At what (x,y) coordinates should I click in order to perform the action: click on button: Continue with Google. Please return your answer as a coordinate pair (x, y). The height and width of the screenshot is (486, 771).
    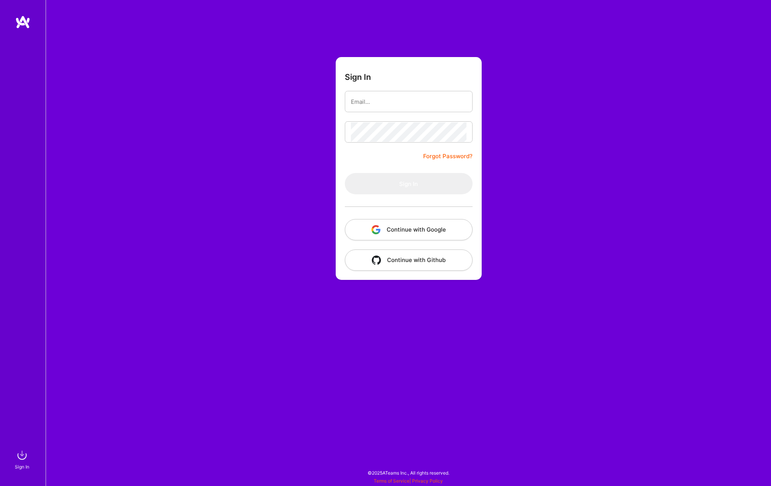
    Looking at the image, I should click on (409, 230).